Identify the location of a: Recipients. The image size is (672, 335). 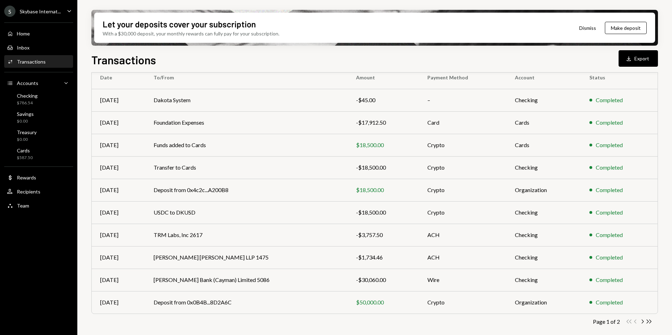
(39, 192).